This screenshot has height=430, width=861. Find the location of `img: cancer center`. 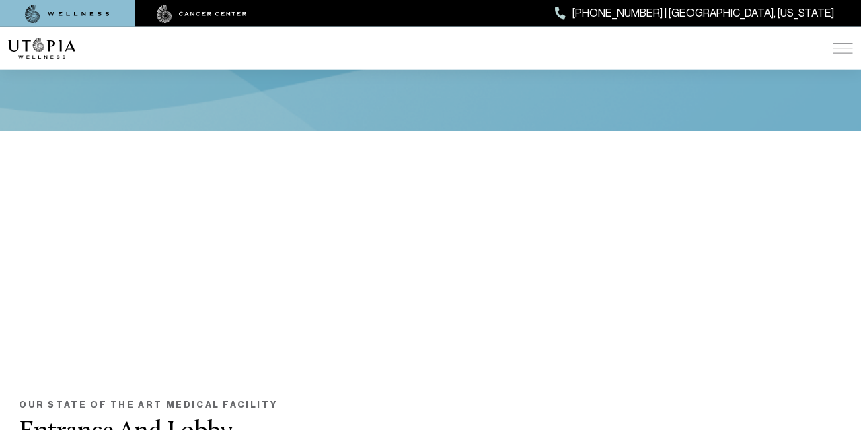

img: cancer center is located at coordinates (202, 14).